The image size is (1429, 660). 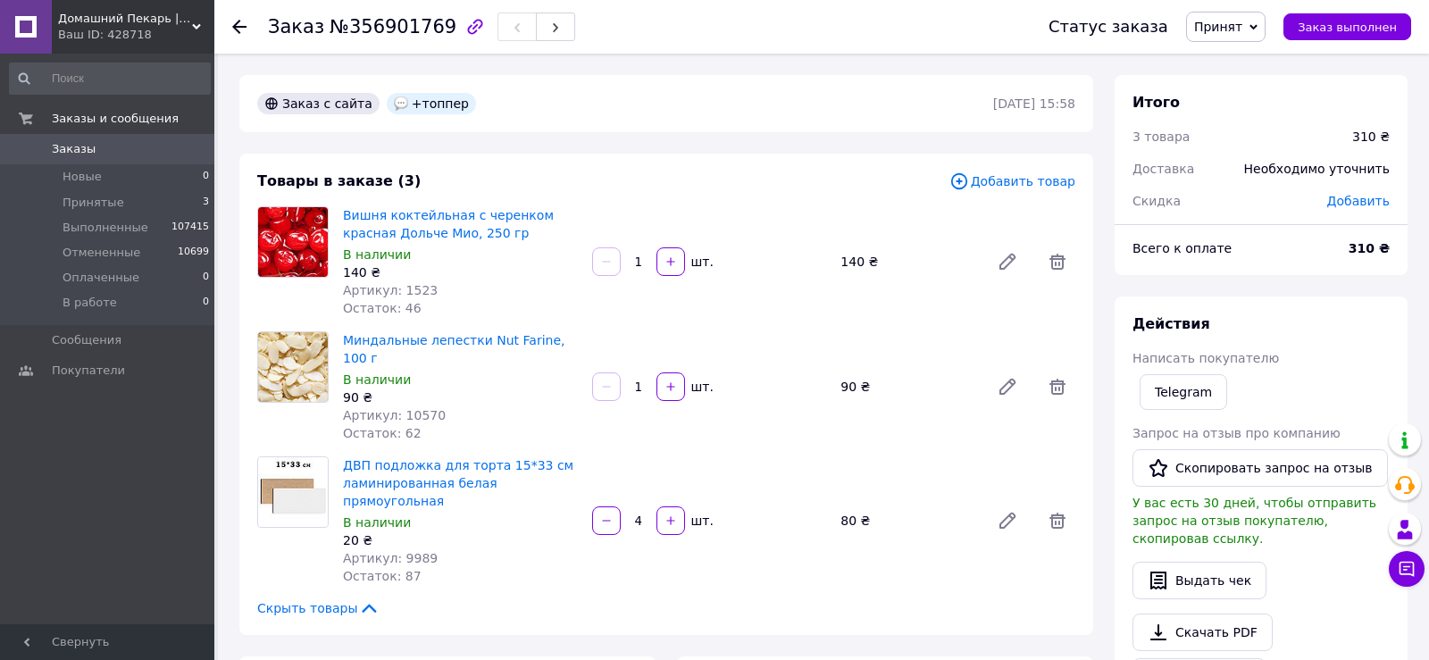 I want to click on div: +топпер, so click(x=431, y=104).